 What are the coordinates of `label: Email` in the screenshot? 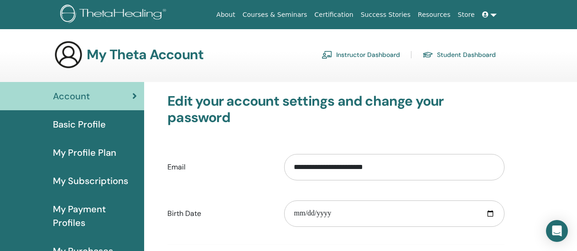 It's located at (219, 167).